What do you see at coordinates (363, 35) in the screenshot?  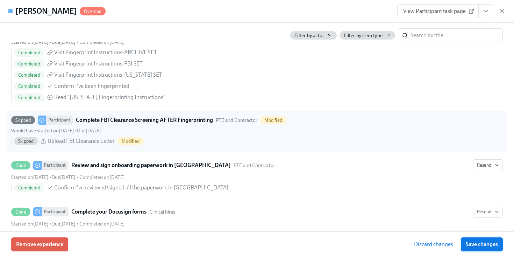 I see `span: Filter by item type` at bounding box center [363, 35].